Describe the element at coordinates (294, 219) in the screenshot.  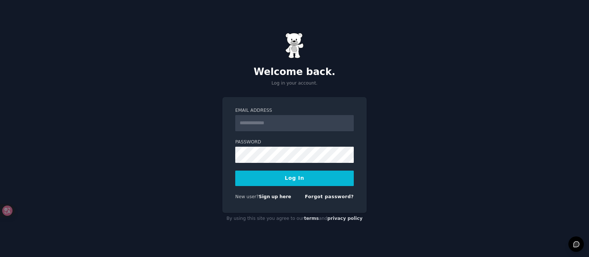
I see `div: By using this site you agree to our and` at that location.